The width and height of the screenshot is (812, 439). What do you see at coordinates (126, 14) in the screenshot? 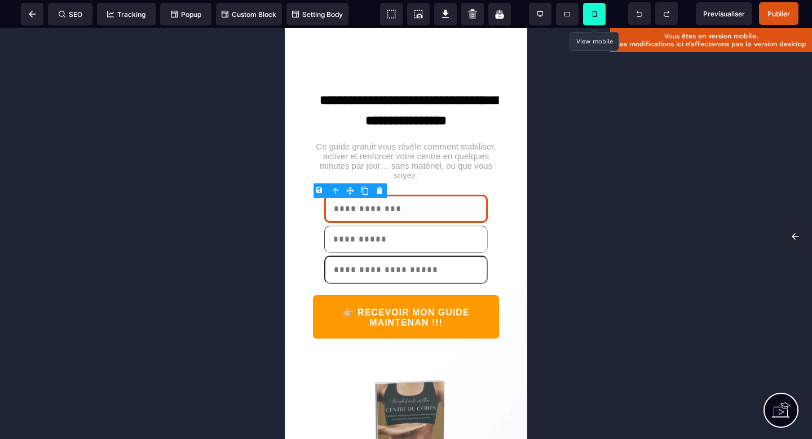
I see `span: Tracking` at bounding box center [126, 14].